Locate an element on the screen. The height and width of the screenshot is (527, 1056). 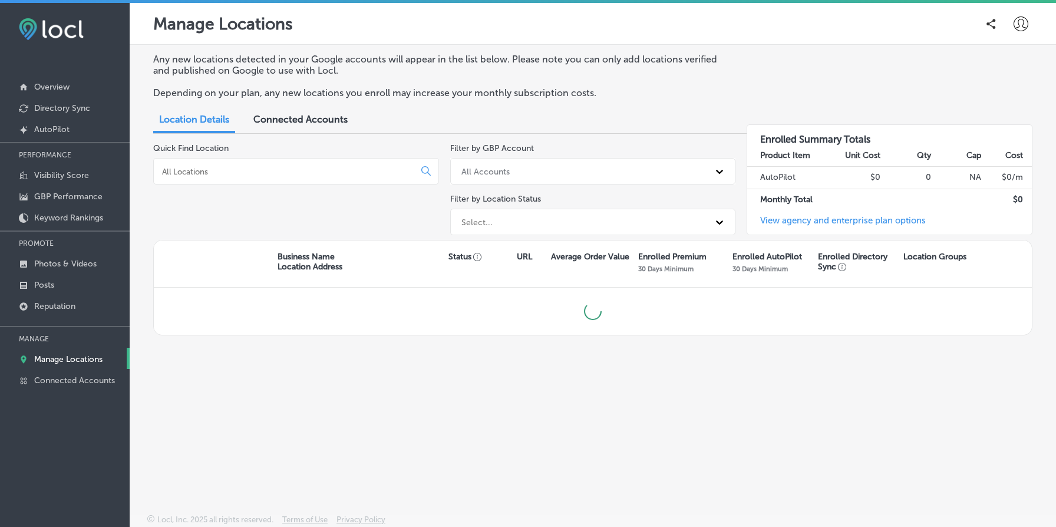
strong: Product Item is located at coordinates (785, 155).